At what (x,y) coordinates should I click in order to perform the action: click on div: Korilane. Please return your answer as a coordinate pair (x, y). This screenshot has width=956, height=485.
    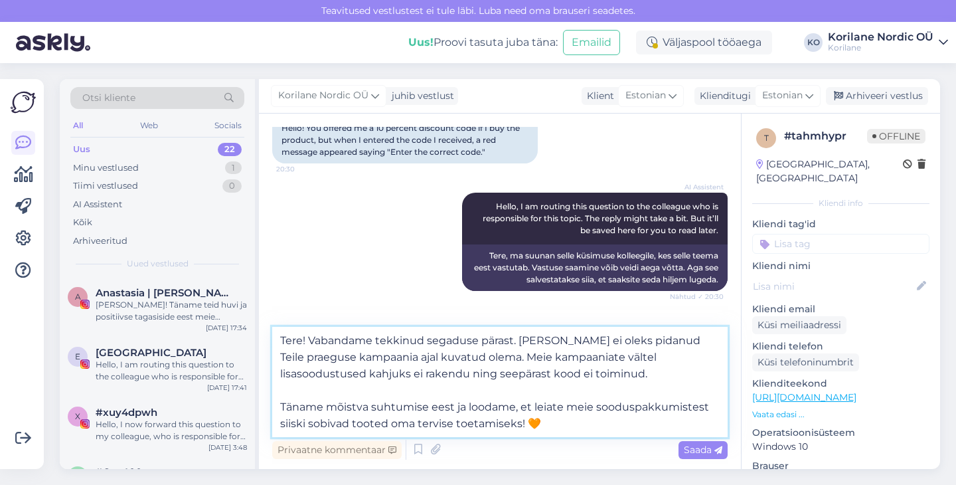
    Looking at the image, I should click on (880, 48).